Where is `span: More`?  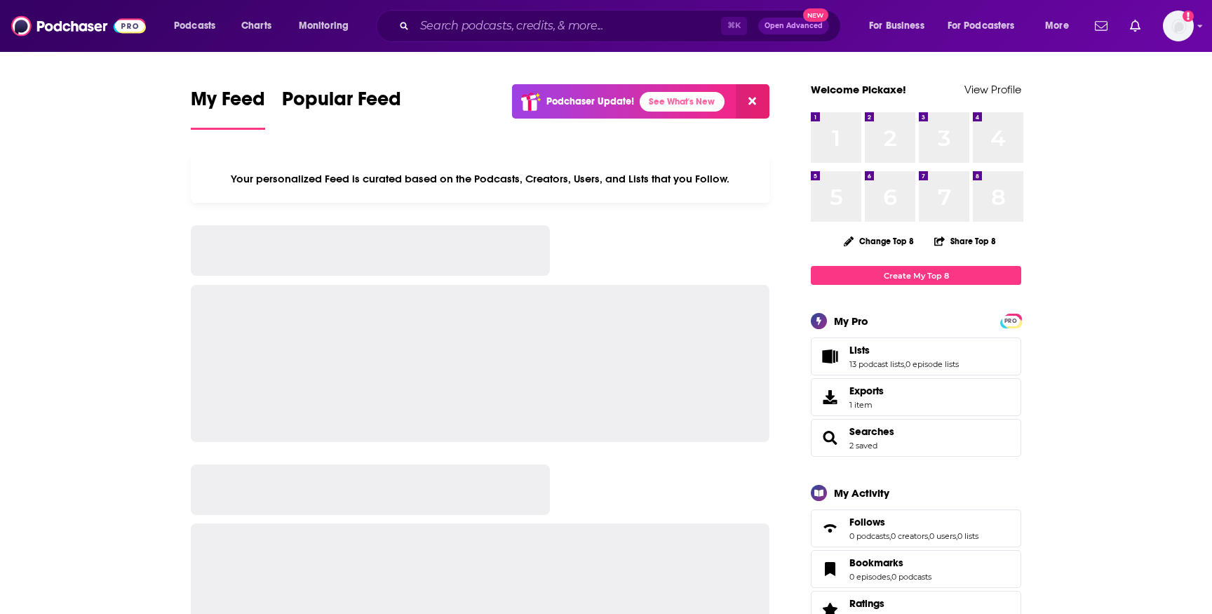 span: More is located at coordinates (1057, 26).